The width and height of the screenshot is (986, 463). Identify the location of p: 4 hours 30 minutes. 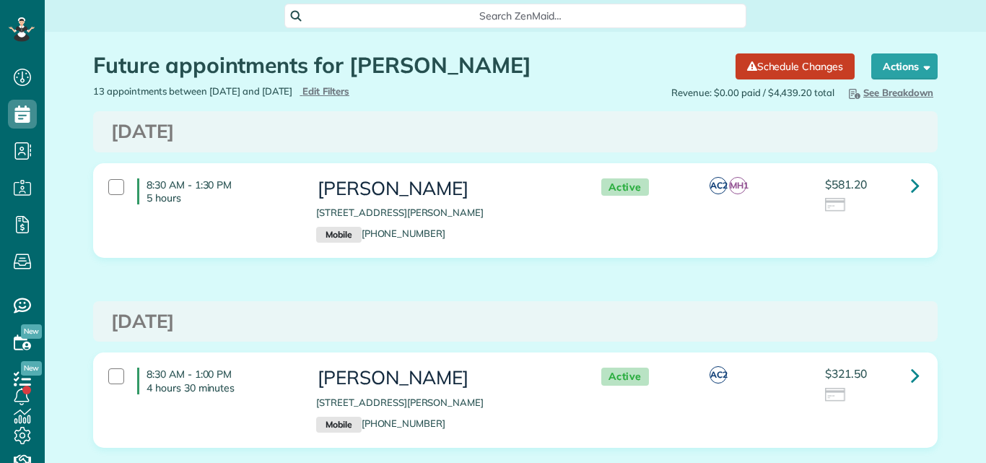
(220, 388).